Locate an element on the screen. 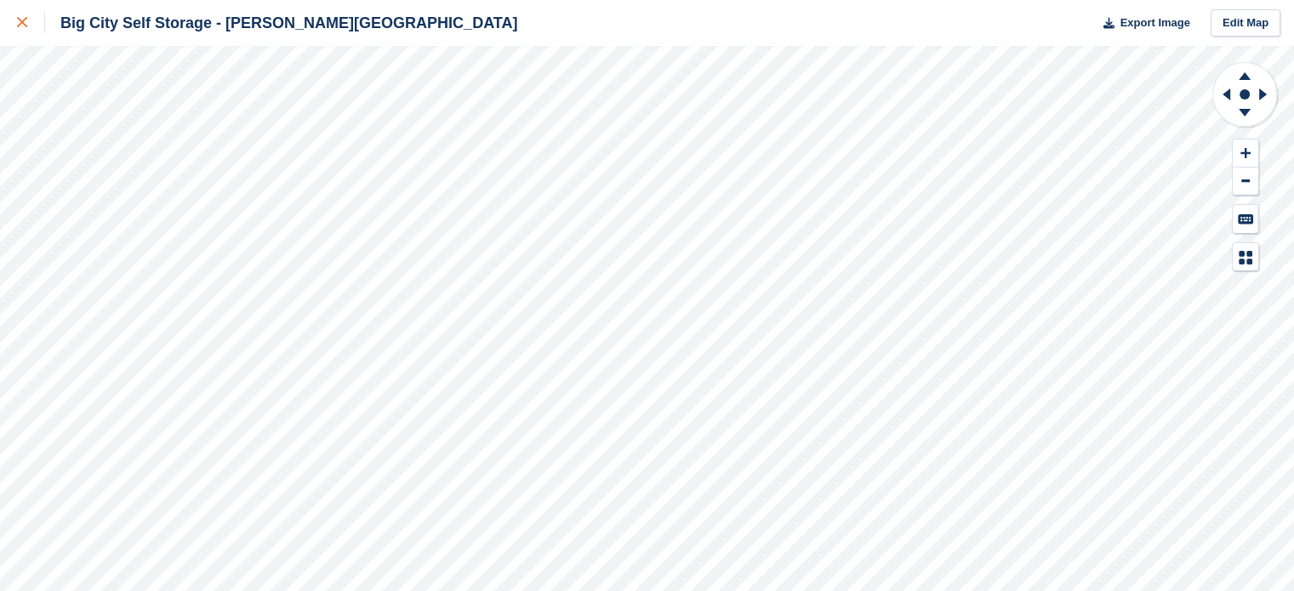 The image size is (1294, 591). a: Edit Map is located at coordinates (1245, 23).